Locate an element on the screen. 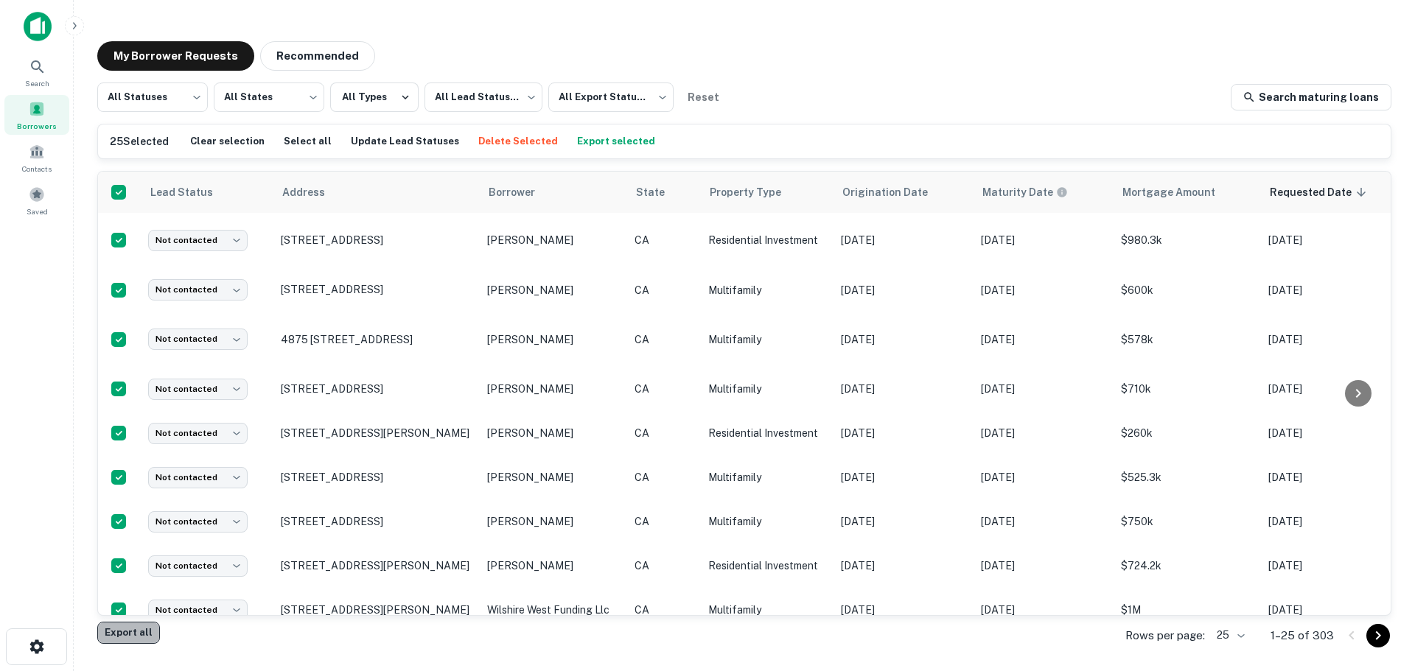 The width and height of the screenshot is (1415, 671). a: Search maturing loans is located at coordinates (1311, 97).